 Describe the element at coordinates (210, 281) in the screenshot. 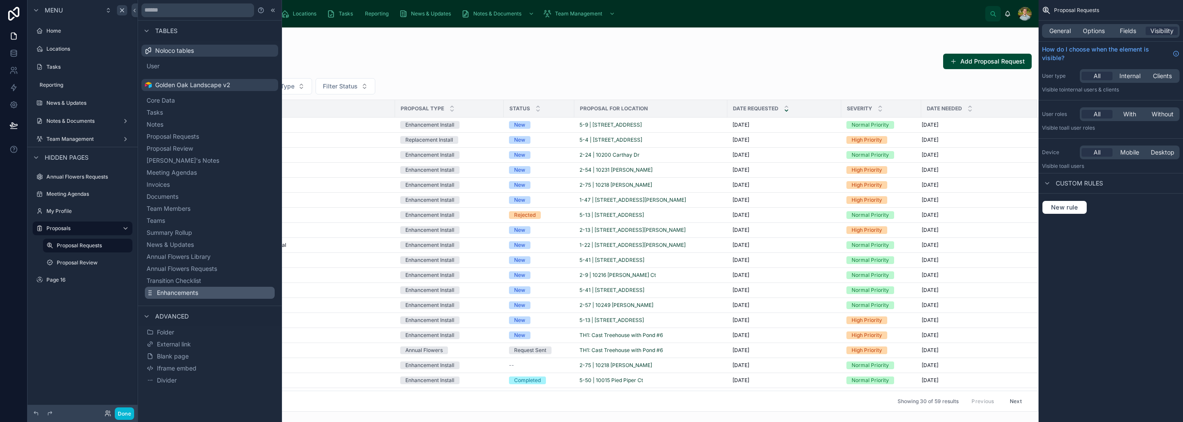

I see `button: Transition Checklist` at that location.